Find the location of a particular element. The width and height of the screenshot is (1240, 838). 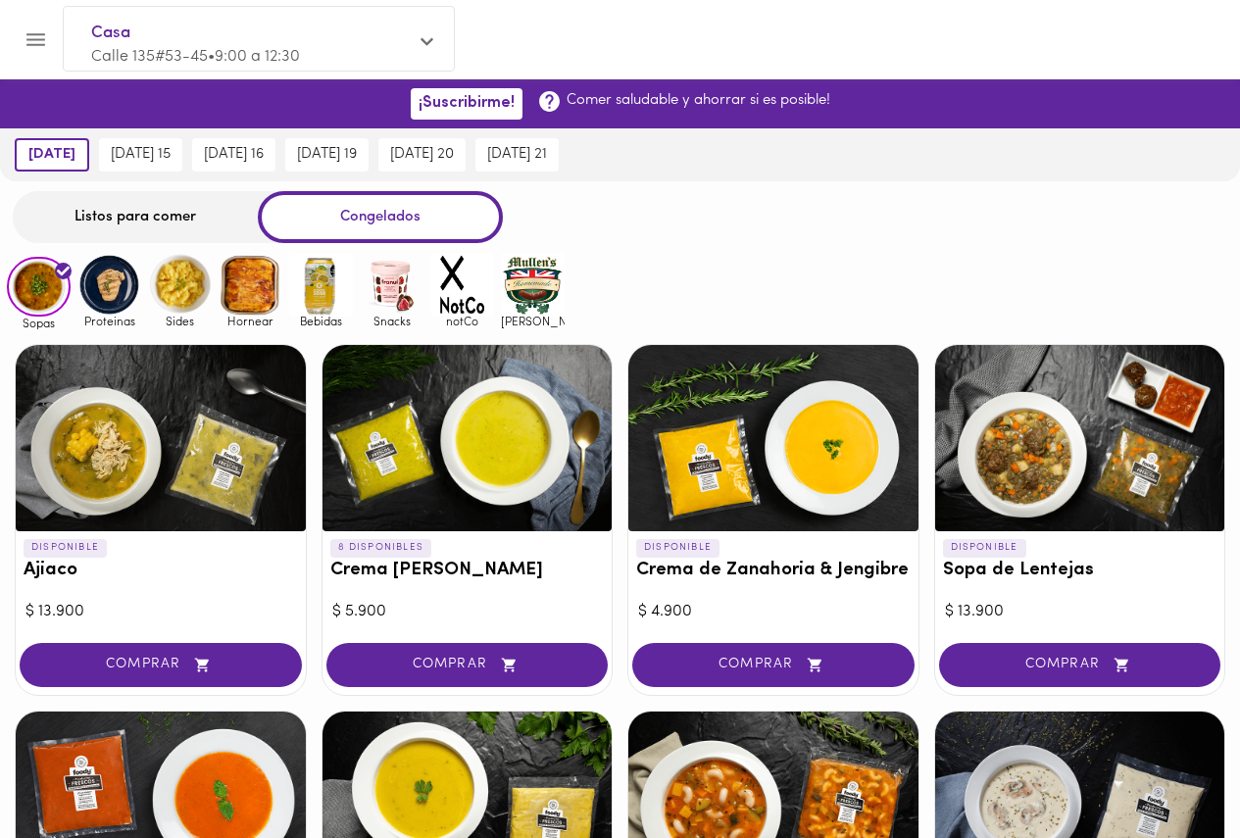

div: Crema del Huerto is located at coordinates (467, 438).